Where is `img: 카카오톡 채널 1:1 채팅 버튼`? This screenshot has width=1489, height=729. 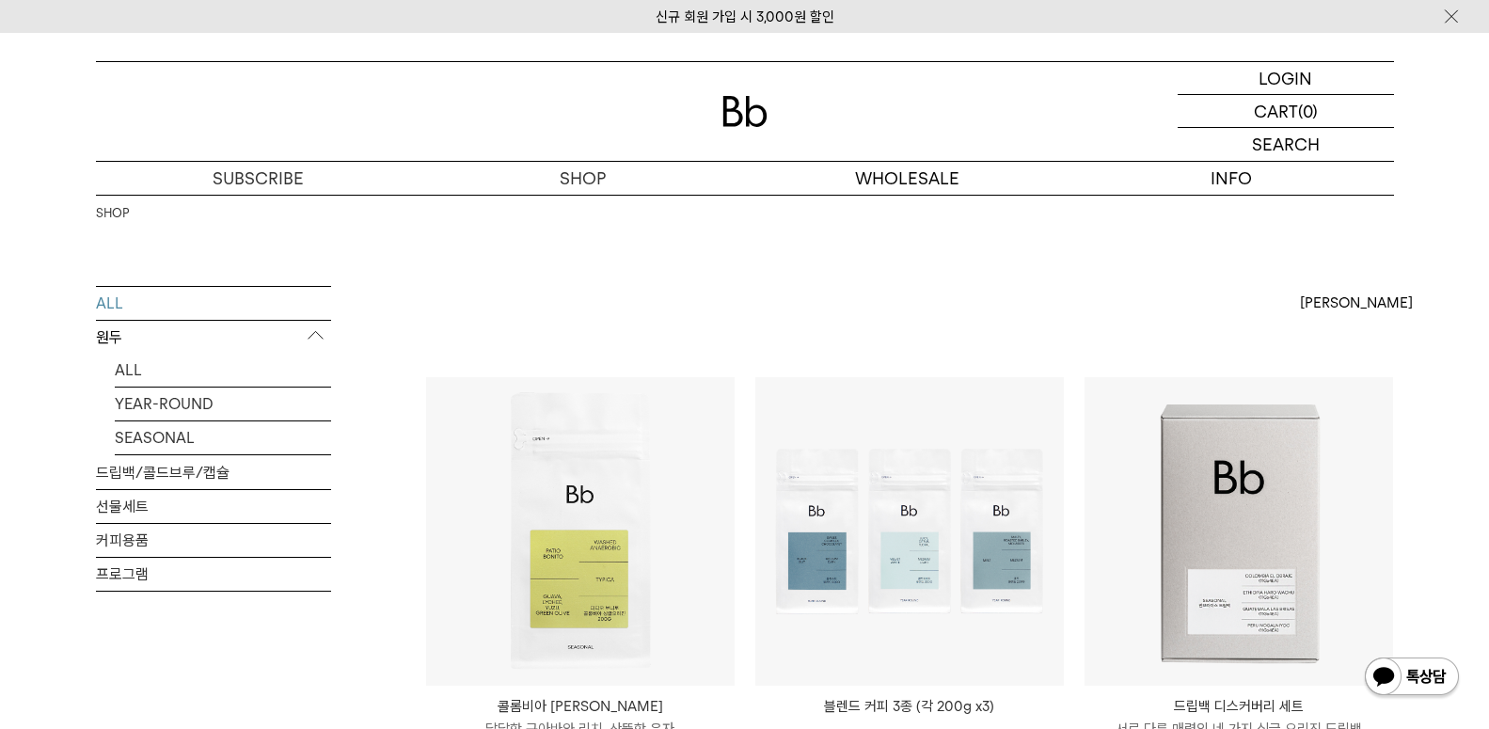
img: 카카오톡 채널 1:1 채팅 버튼 is located at coordinates (1411, 678).